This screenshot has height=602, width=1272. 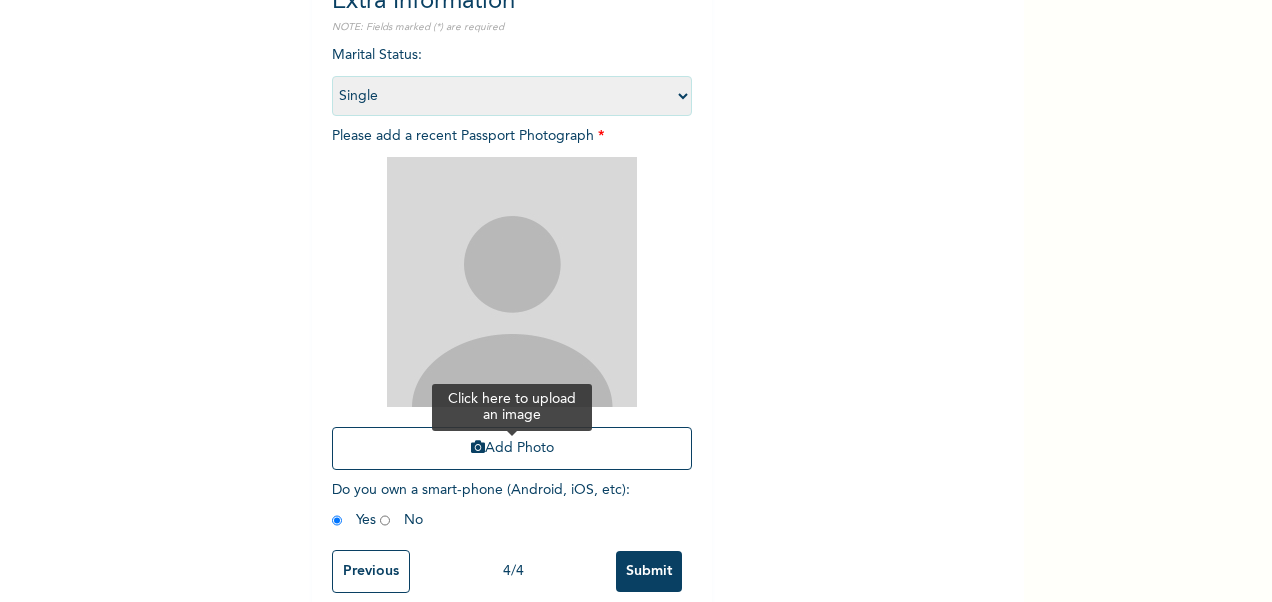 What do you see at coordinates (512, 304) in the screenshot?
I see `span: Please add a recent Passport Photograph` at bounding box center [512, 304].